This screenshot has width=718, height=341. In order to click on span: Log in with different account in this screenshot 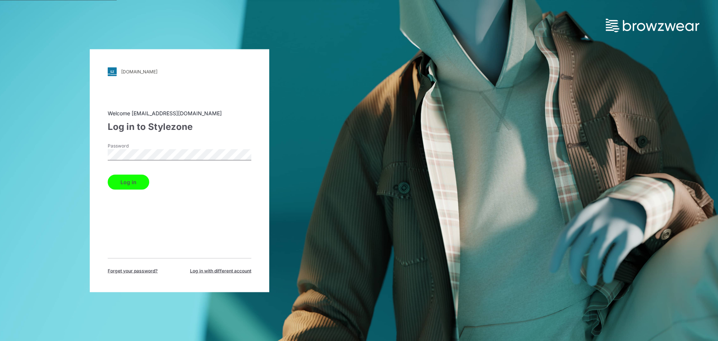, I will do `click(221, 270)`.